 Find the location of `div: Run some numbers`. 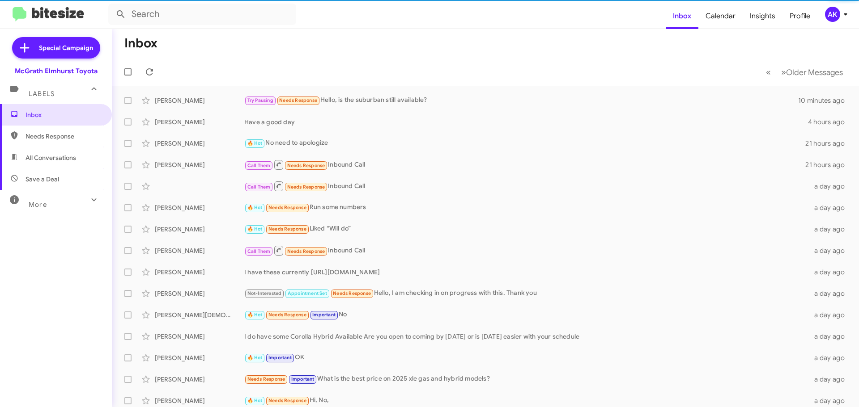

div: Run some numbers is located at coordinates (526, 208).